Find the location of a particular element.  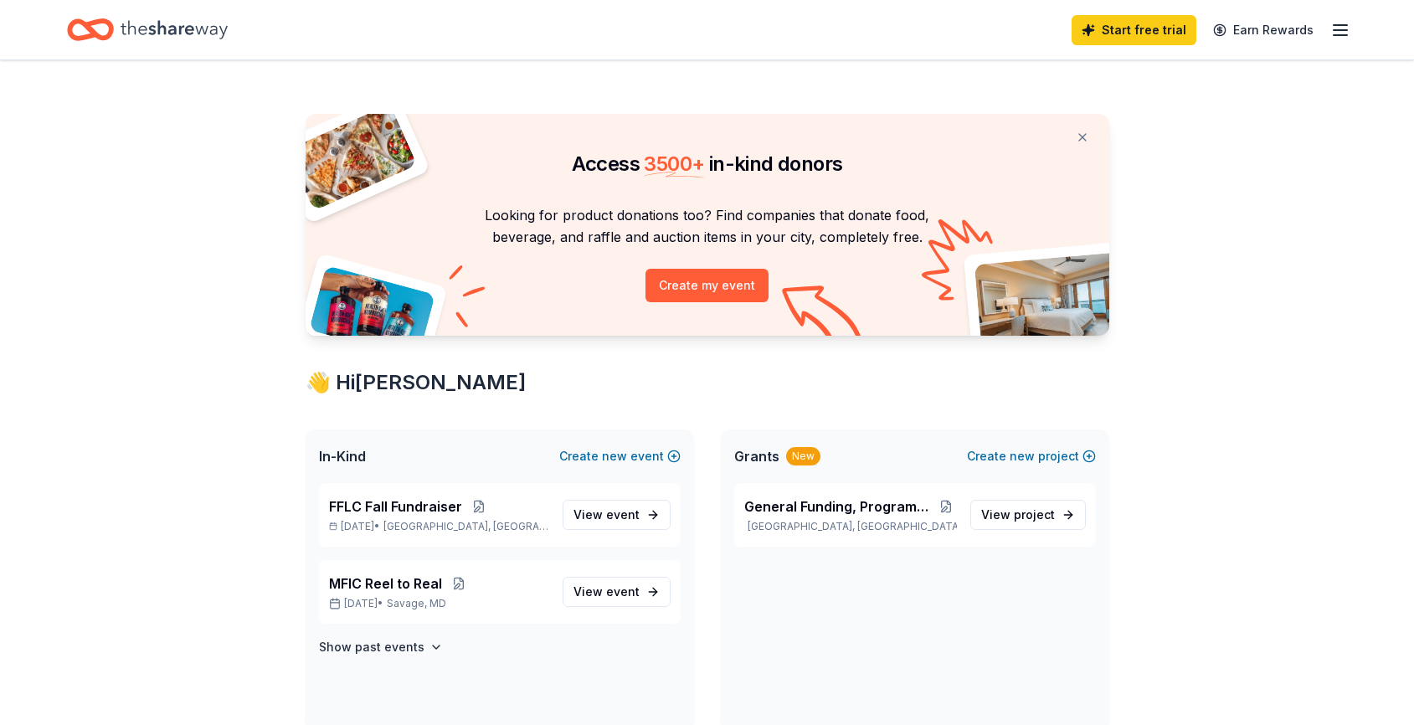

button: Createnewproject is located at coordinates (1032, 456).